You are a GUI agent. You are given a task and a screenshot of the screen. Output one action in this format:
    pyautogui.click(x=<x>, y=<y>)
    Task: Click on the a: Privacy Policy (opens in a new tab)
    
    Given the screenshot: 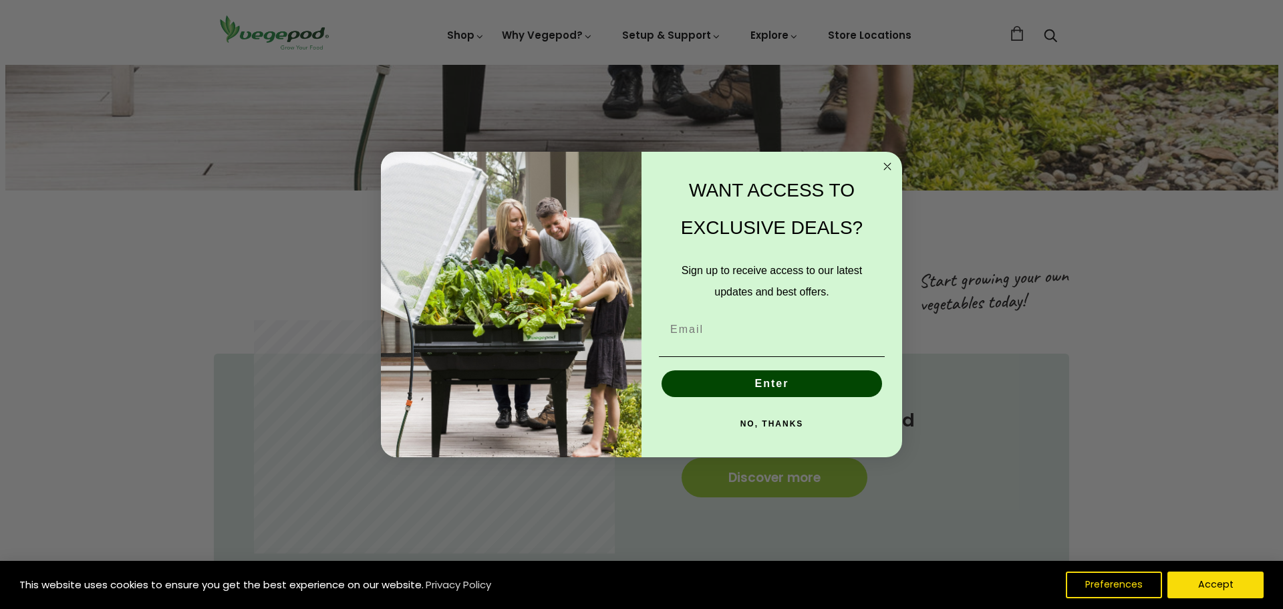 What is the action you would take?
    pyautogui.click(x=458, y=585)
    